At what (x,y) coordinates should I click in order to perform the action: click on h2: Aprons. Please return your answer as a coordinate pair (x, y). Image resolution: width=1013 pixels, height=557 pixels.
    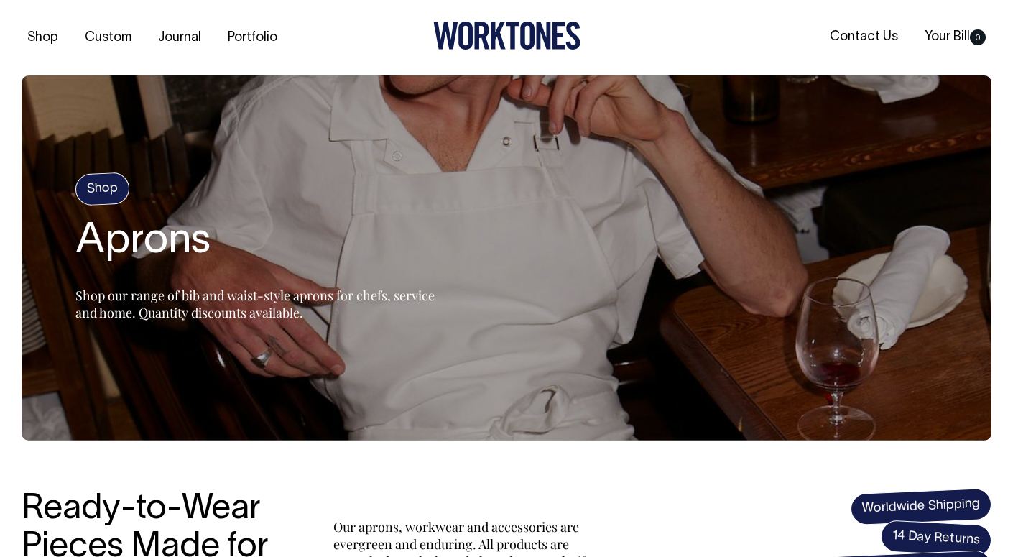
    Looking at the image, I should click on (255, 242).